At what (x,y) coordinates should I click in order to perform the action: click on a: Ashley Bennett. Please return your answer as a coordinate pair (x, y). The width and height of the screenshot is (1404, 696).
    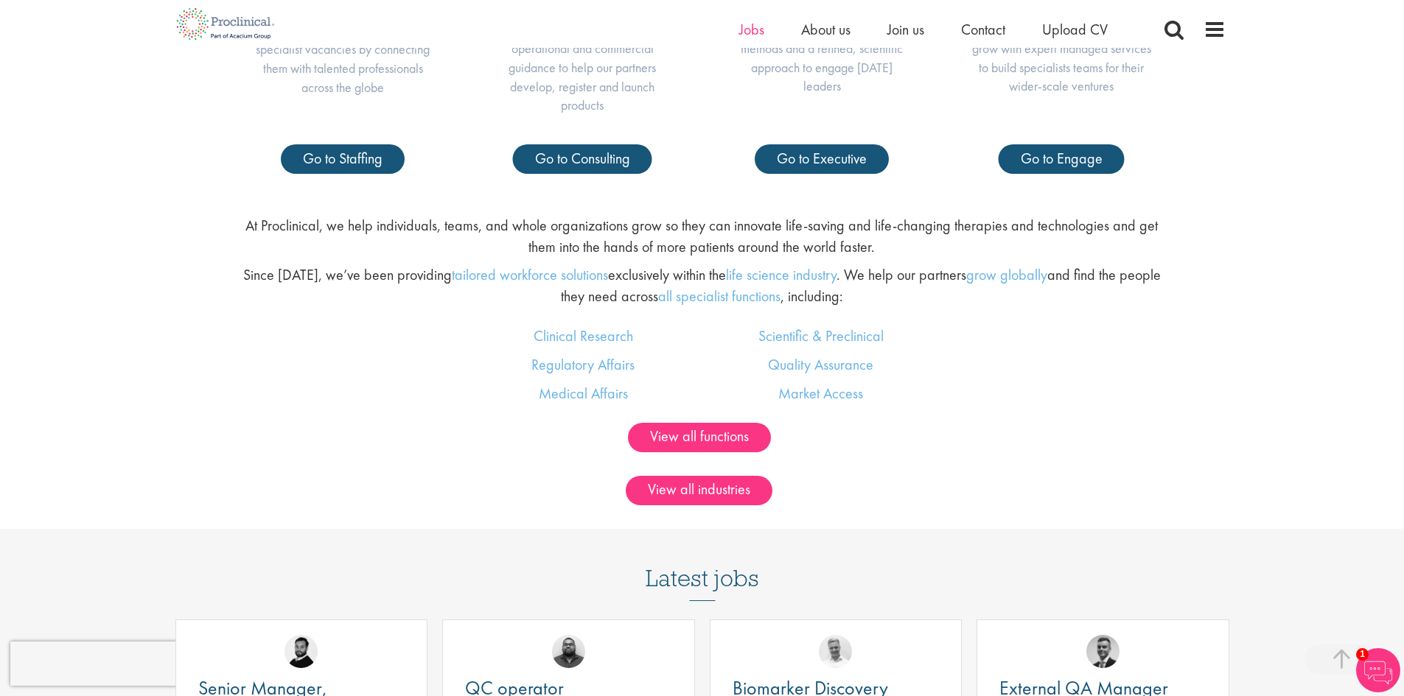
    Looking at the image, I should click on (568, 651).